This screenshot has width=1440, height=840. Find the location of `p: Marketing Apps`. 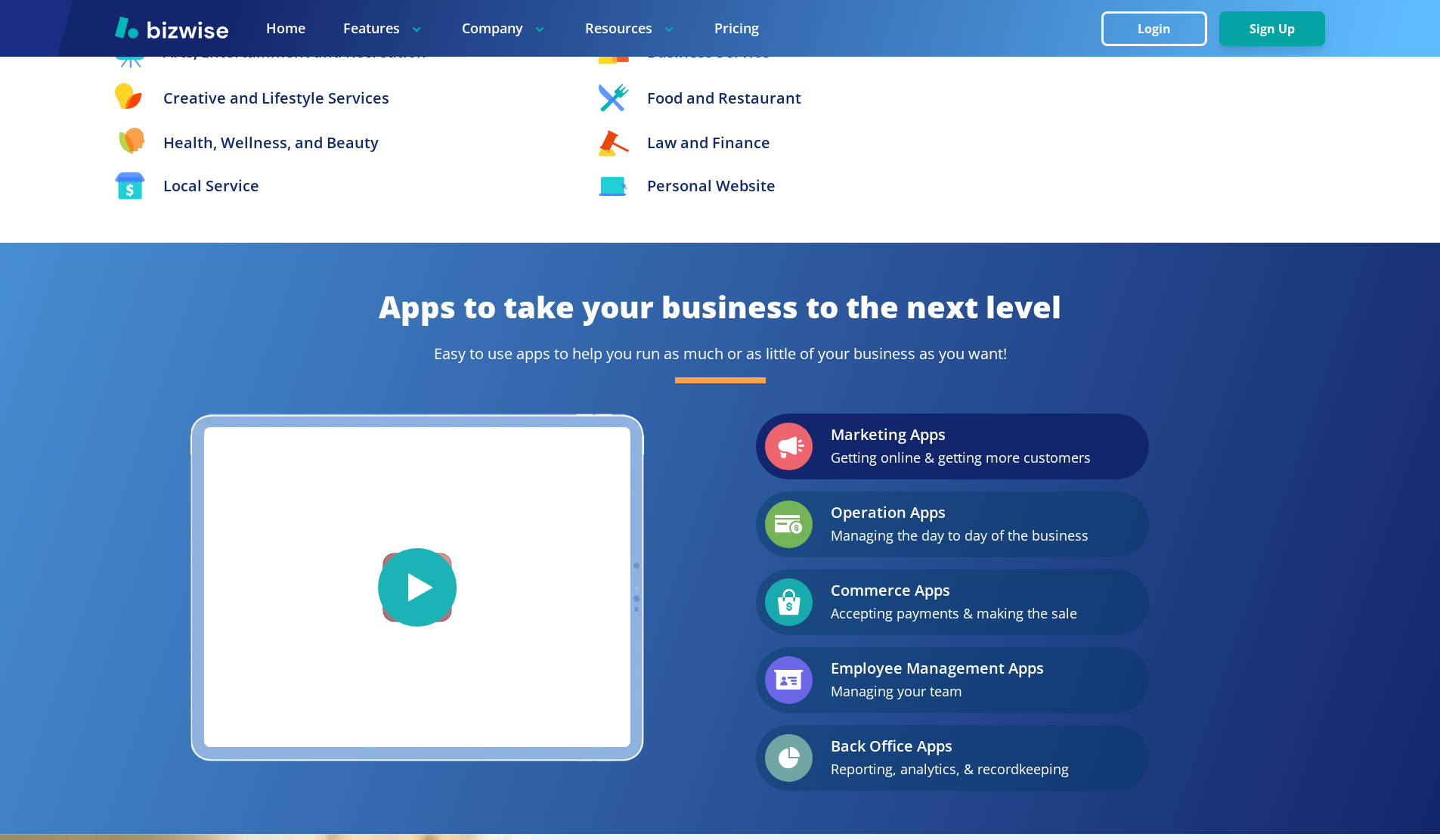

p: Marketing Apps is located at coordinates (961, 435).